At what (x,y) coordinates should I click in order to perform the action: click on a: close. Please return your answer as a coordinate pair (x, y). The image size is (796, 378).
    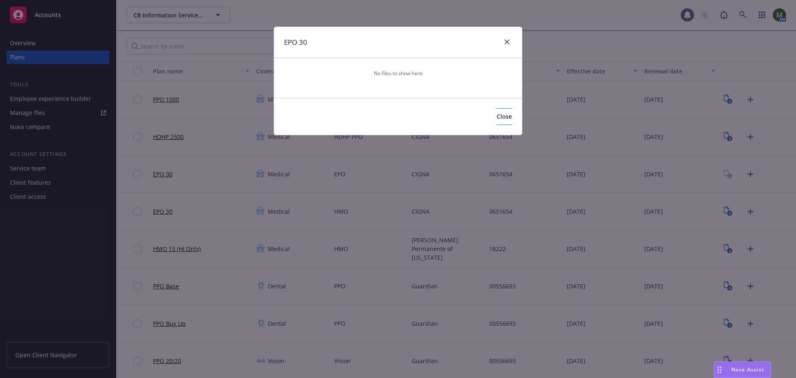
    Looking at the image, I should click on (507, 42).